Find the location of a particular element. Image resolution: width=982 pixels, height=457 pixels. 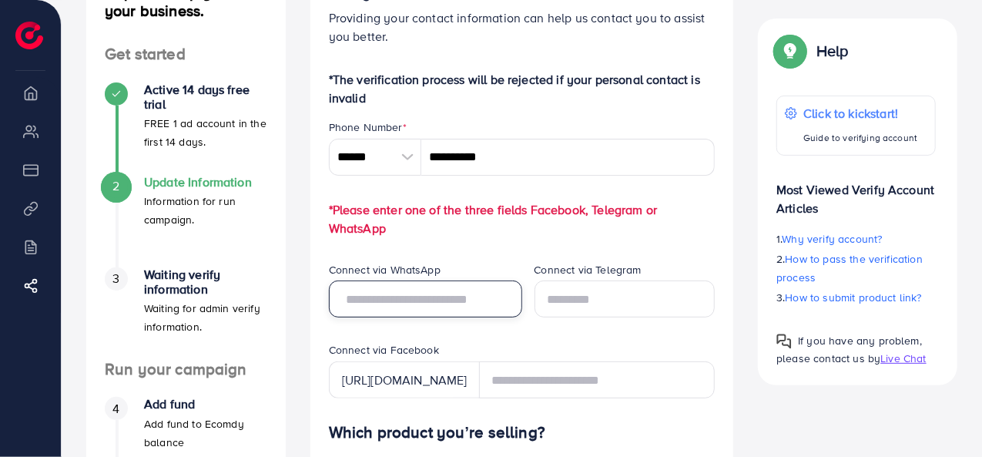

label: Connect via WhatsApp is located at coordinates (384, 270).